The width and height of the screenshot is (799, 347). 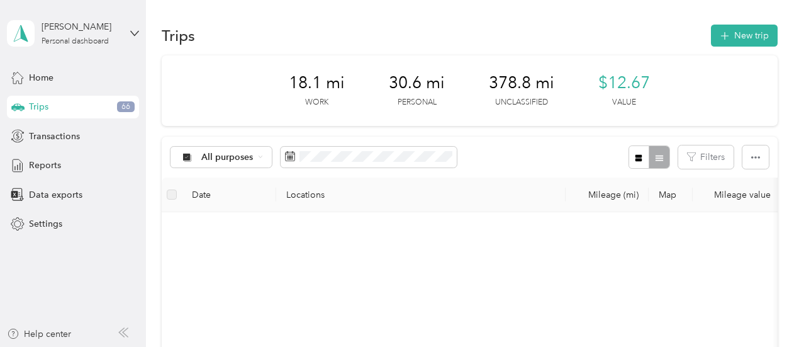 What do you see at coordinates (54, 136) in the screenshot?
I see `span: Transactions` at bounding box center [54, 136].